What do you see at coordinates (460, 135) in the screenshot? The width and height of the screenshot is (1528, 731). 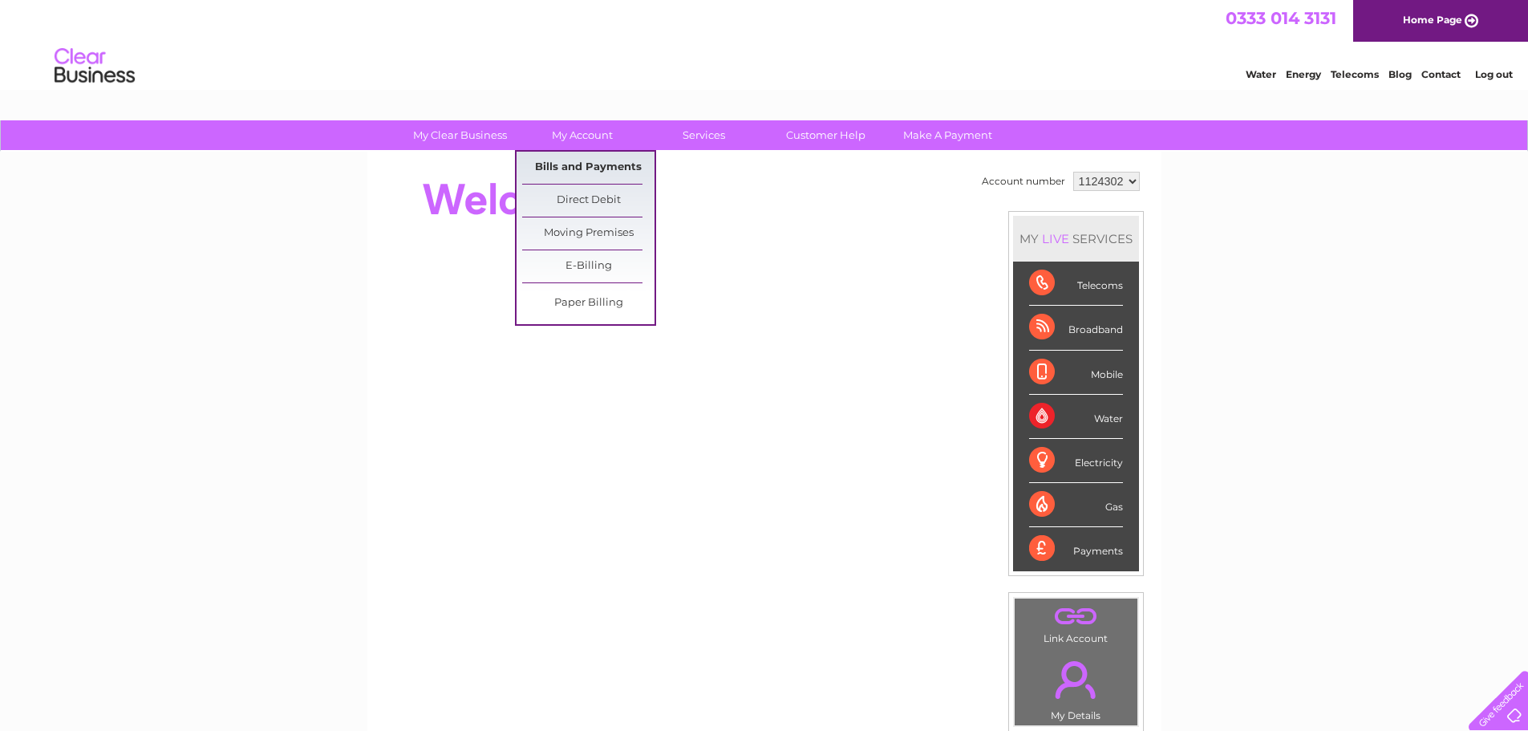 I see `a: My Clear Business` at bounding box center [460, 135].